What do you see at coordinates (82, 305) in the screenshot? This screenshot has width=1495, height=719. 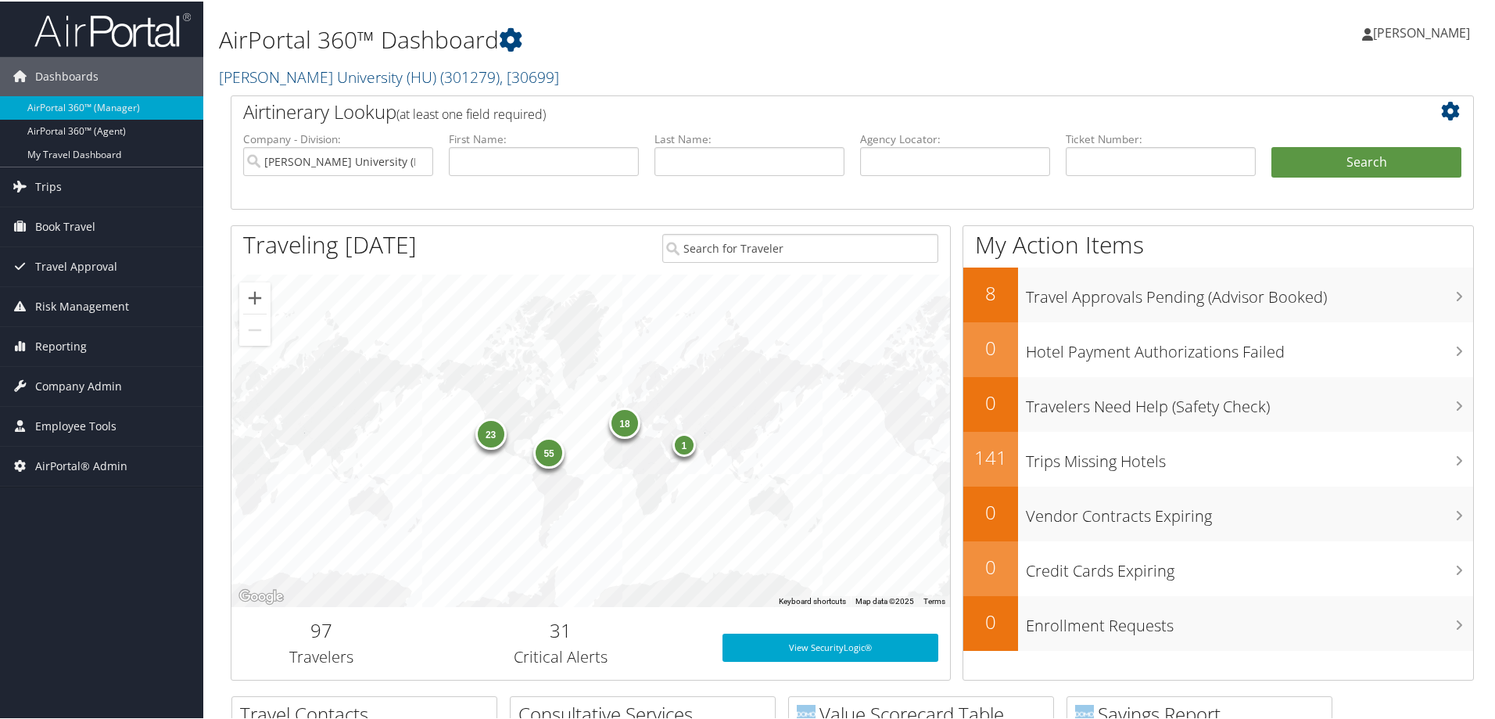 I see `span: Risk Management` at bounding box center [82, 305].